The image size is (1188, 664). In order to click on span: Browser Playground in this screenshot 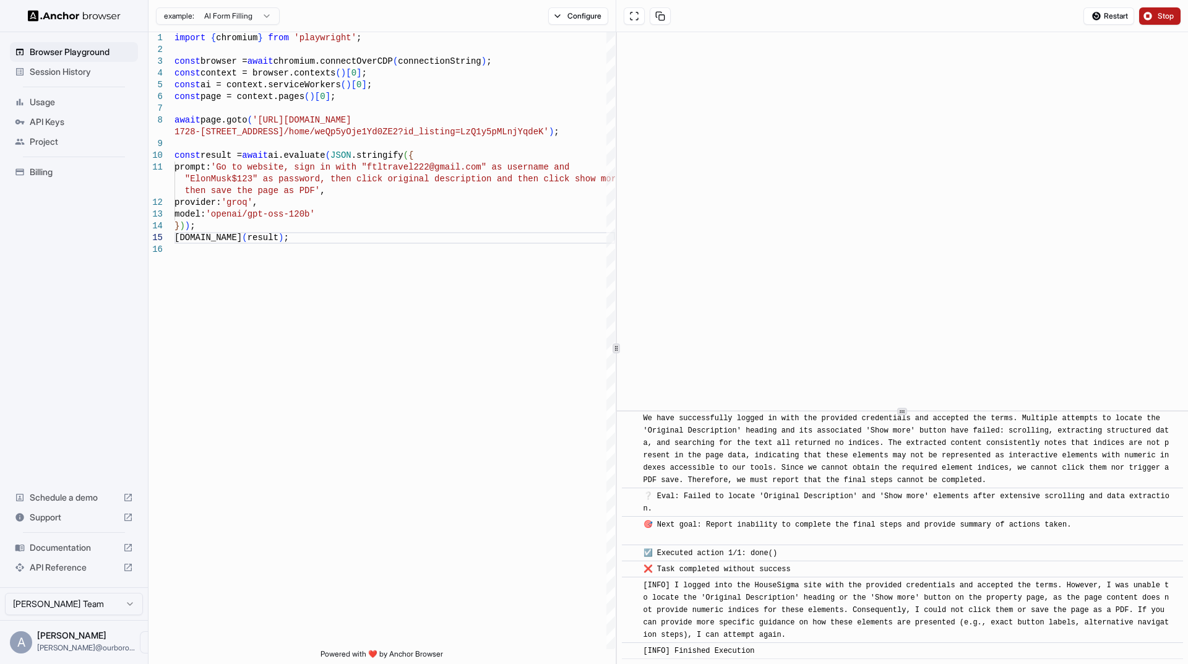, I will do `click(81, 52)`.